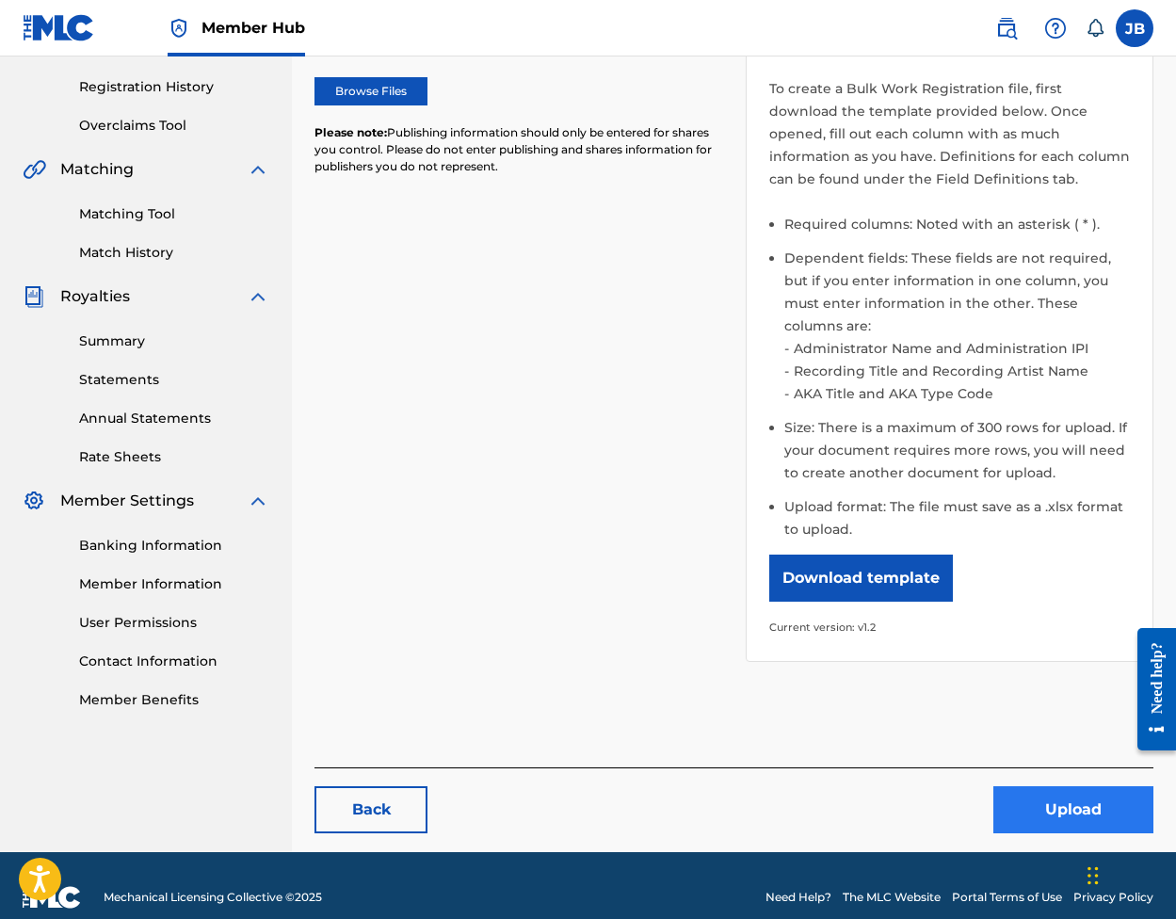  I want to click on li: AKA Title and AKA Type Code, so click(959, 394).